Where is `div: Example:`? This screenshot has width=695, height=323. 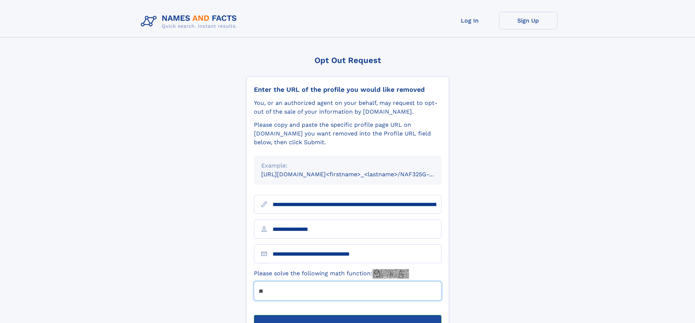
div: Example: is located at coordinates (347, 166).